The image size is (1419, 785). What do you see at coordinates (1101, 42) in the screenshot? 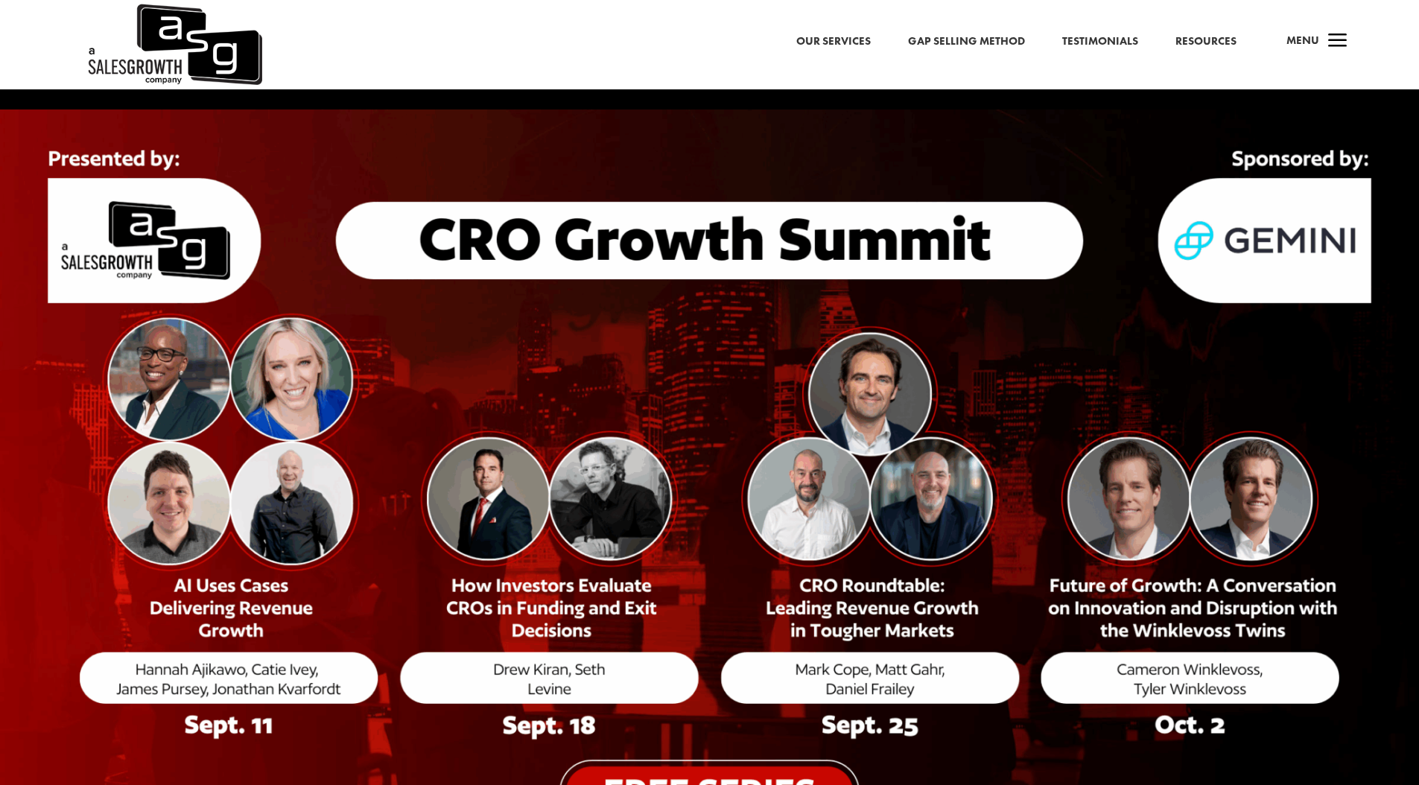
I see `a: Testimonials` at bounding box center [1101, 42].